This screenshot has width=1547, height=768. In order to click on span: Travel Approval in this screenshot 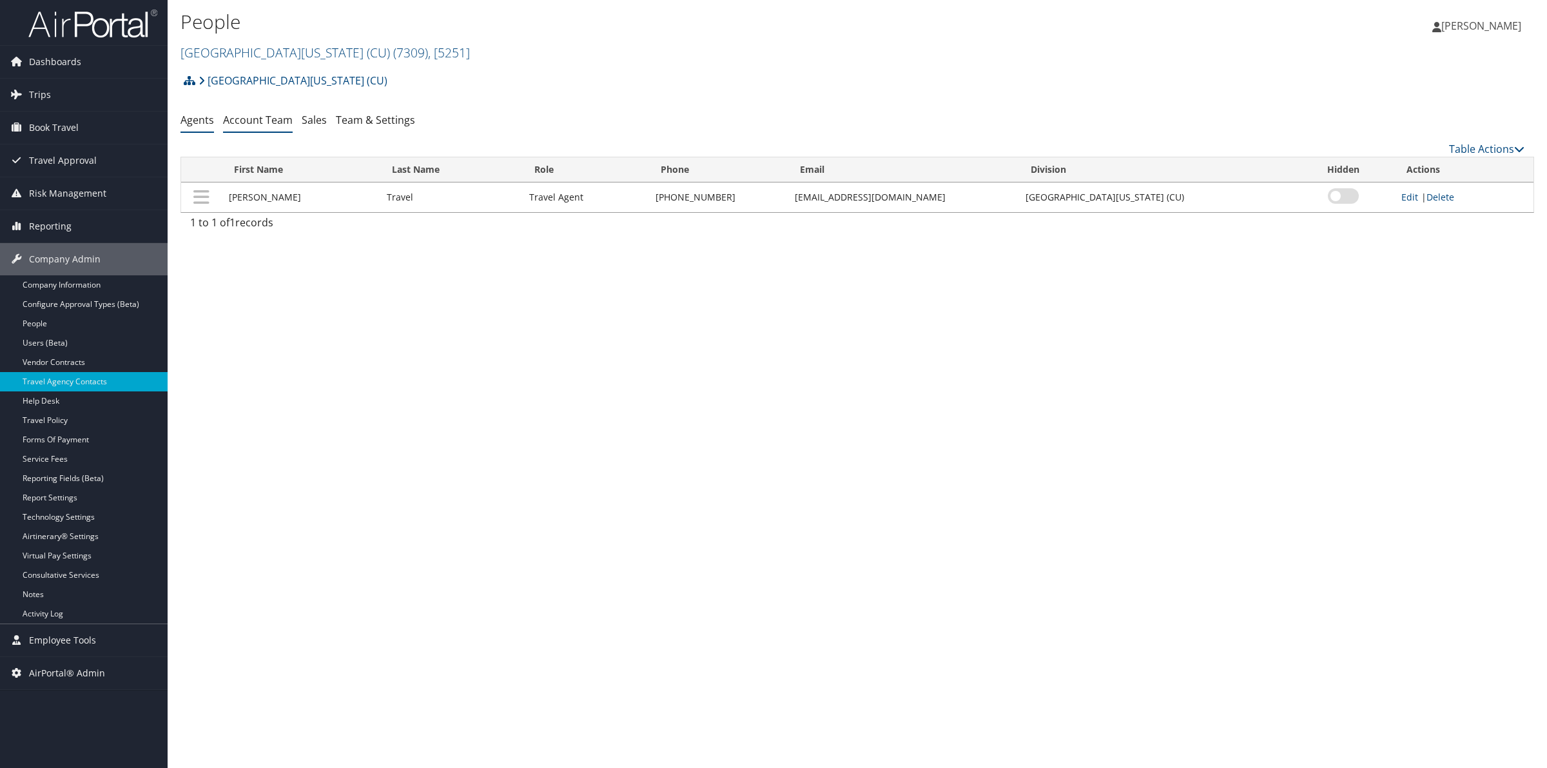, I will do `click(63, 160)`.